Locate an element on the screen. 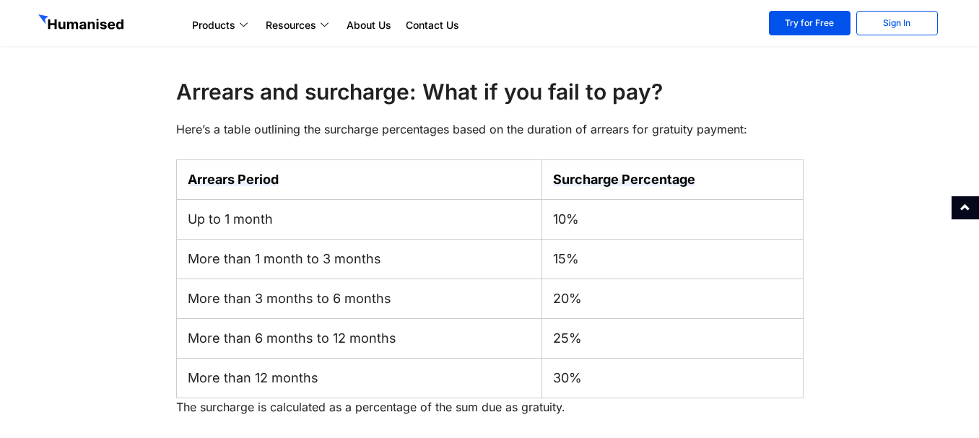 This screenshot has width=979, height=438. a: Contact Us is located at coordinates (432, 25).